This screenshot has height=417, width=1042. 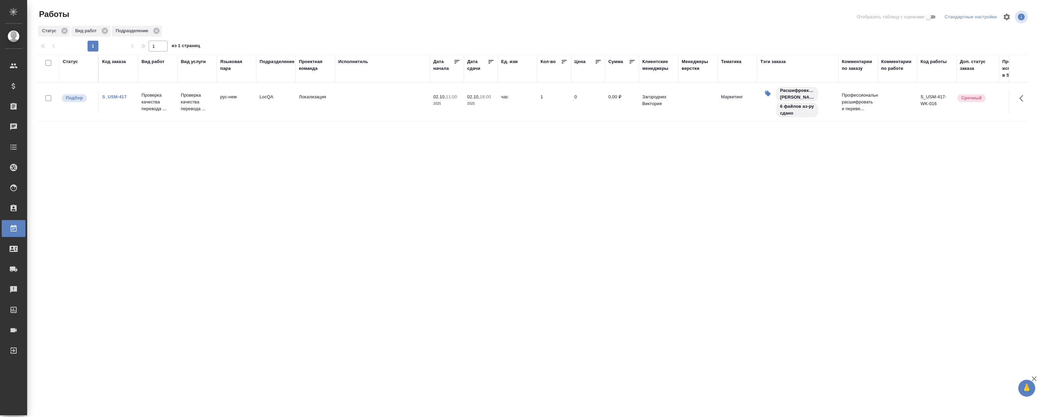 What do you see at coordinates (50, 31) in the screenshot?
I see `p: Статус` at bounding box center [50, 31].